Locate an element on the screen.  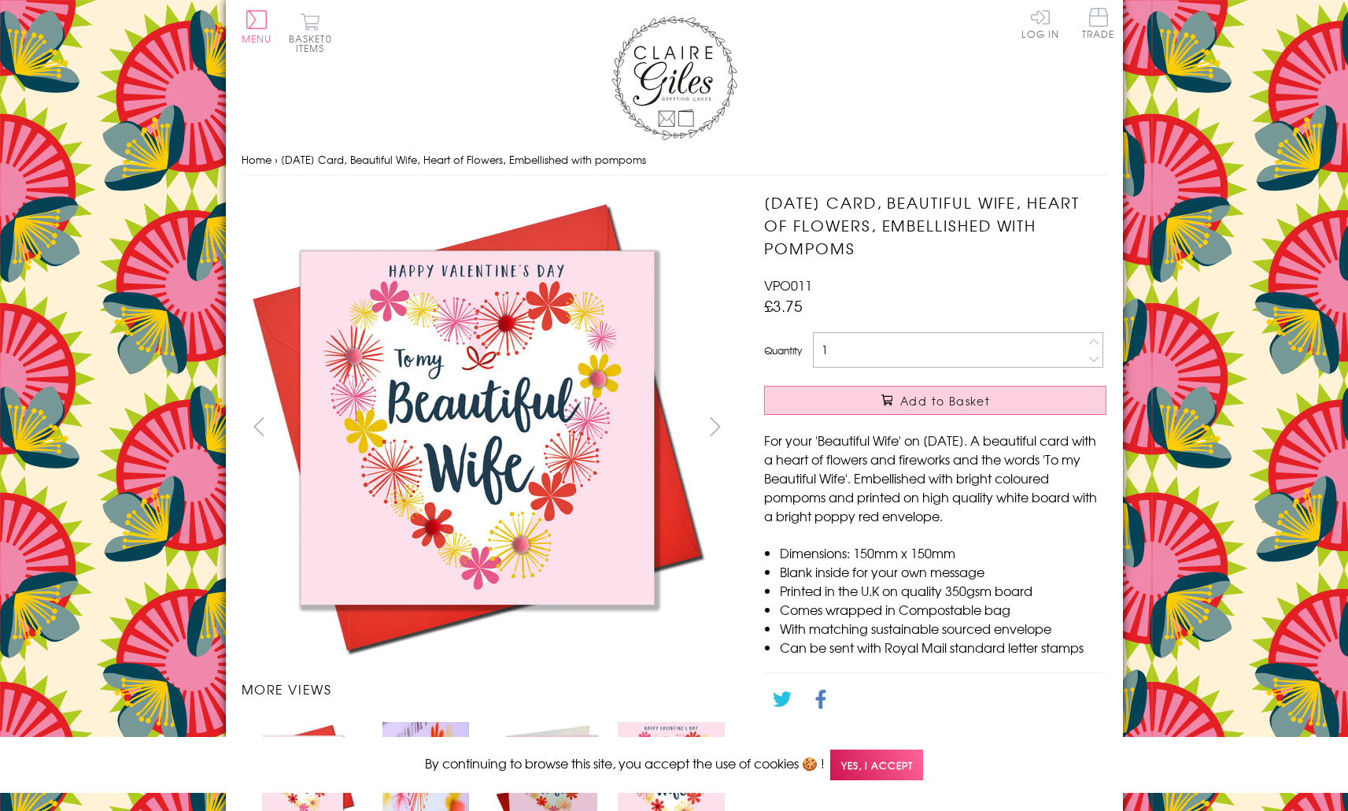
a: Home is located at coordinates (257, 159).